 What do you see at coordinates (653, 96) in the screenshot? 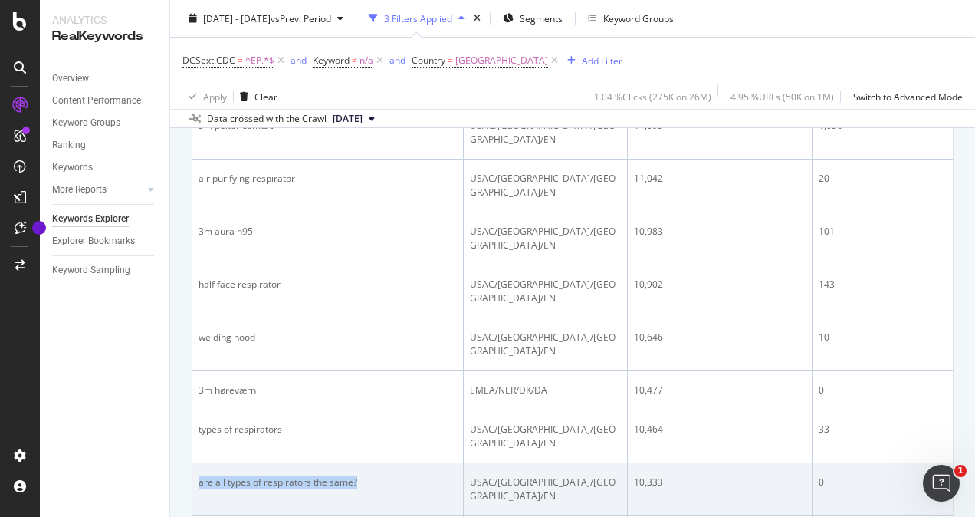
I see `div: 1.04 % Clicks ( 275K on 26M )` at bounding box center [653, 96].